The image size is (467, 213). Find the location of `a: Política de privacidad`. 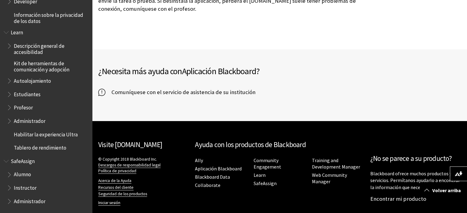

a: Política de privacidad is located at coordinates (117, 171).